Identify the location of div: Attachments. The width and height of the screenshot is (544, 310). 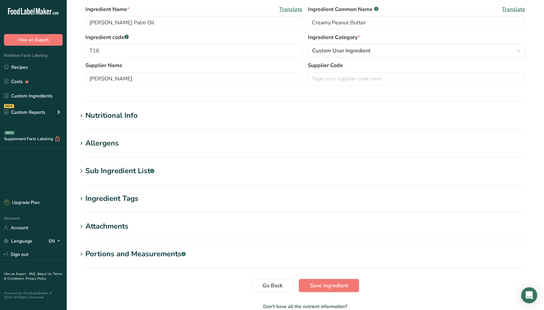
(107, 226).